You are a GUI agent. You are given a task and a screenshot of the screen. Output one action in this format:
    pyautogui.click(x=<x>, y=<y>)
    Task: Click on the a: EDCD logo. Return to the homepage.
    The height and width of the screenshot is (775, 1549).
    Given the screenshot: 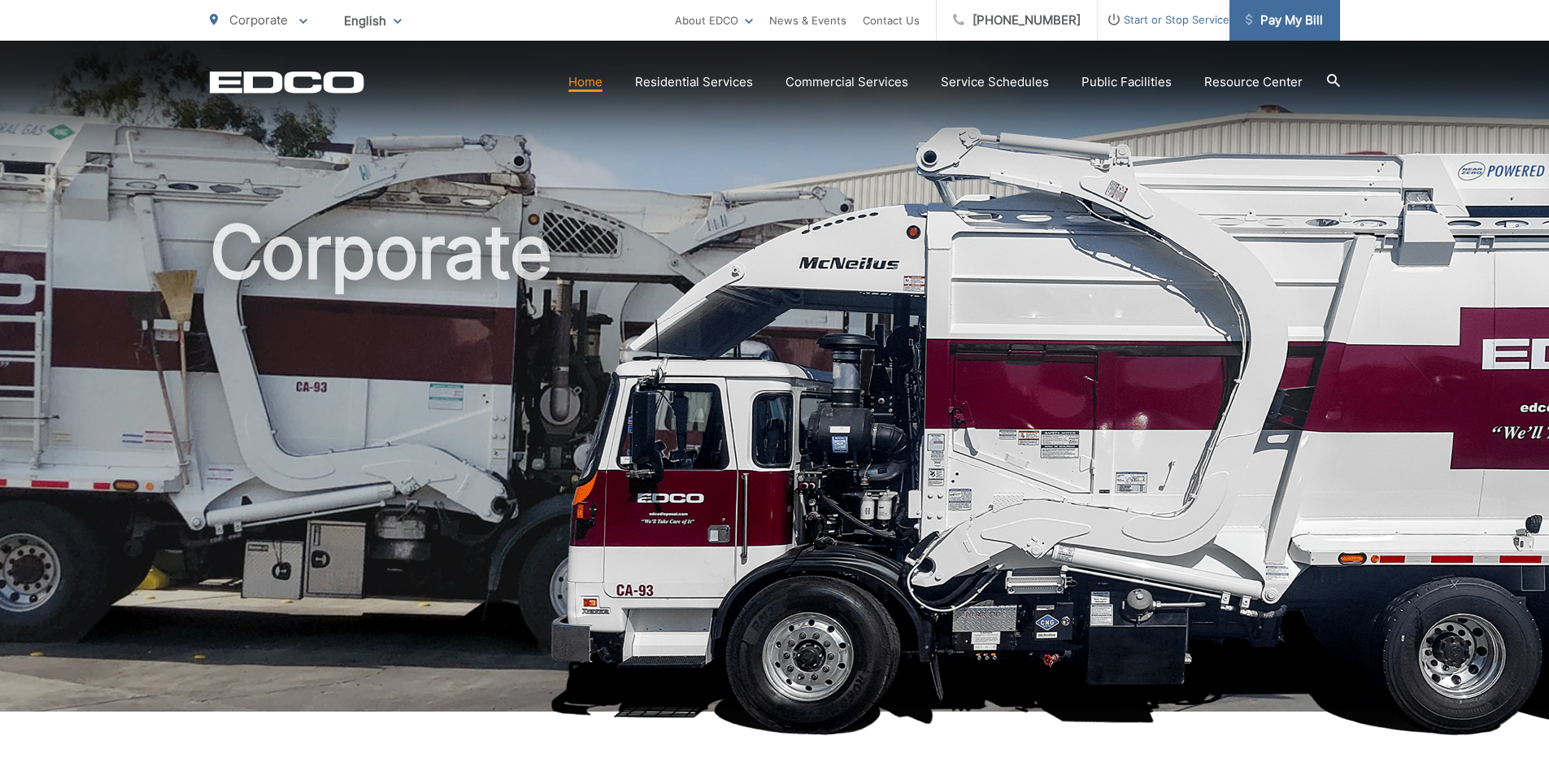 What is the action you would take?
    pyautogui.click(x=287, y=82)
    